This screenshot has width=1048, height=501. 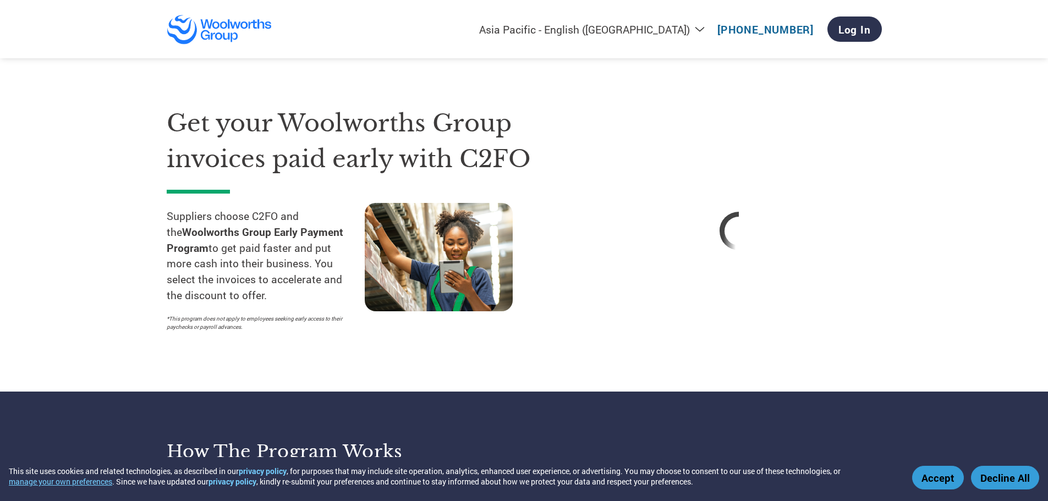 I want to click on button: manage your own preferences, so click(x=61, y=481).